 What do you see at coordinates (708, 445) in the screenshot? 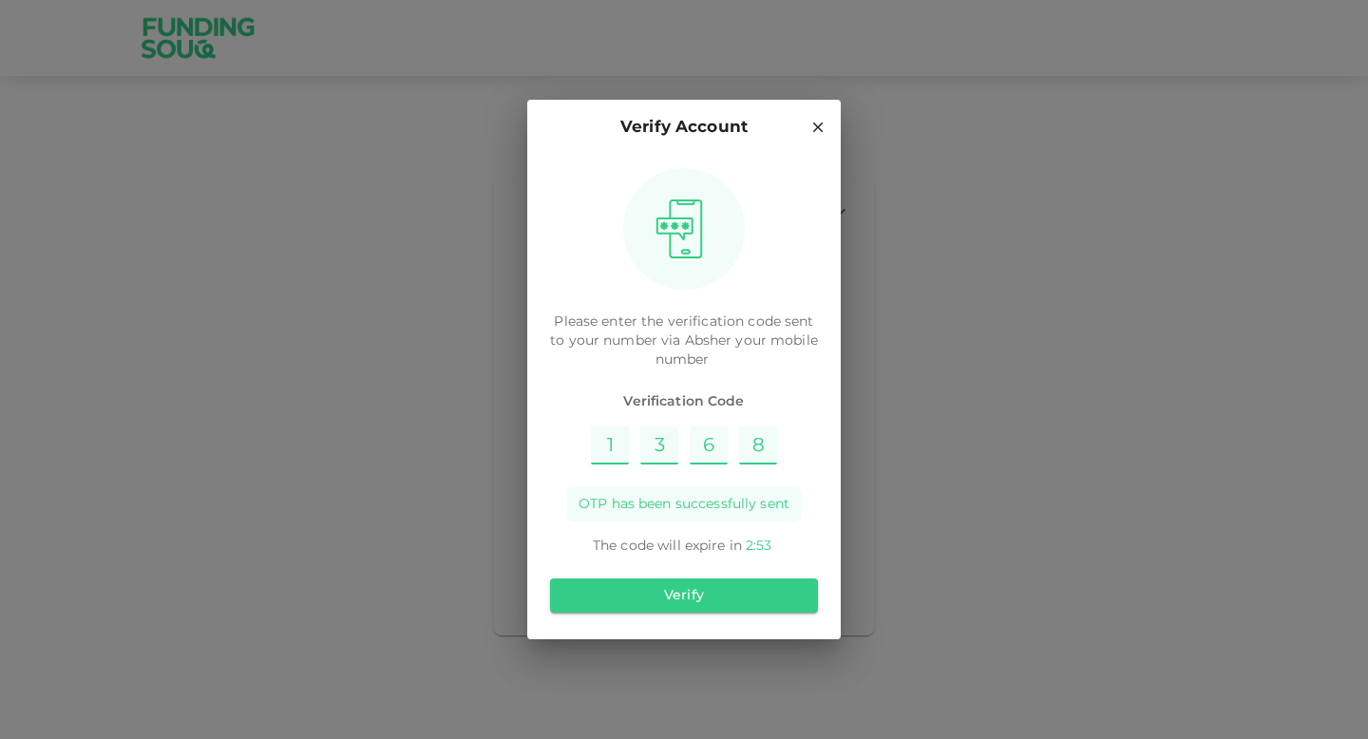
I see `input: Please enter OTP character 3` at bounding box center [708, 445].